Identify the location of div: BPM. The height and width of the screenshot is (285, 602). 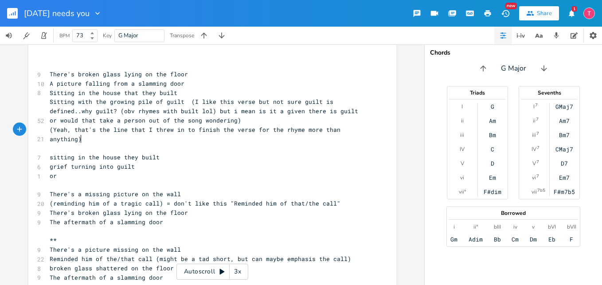
(64, 35).